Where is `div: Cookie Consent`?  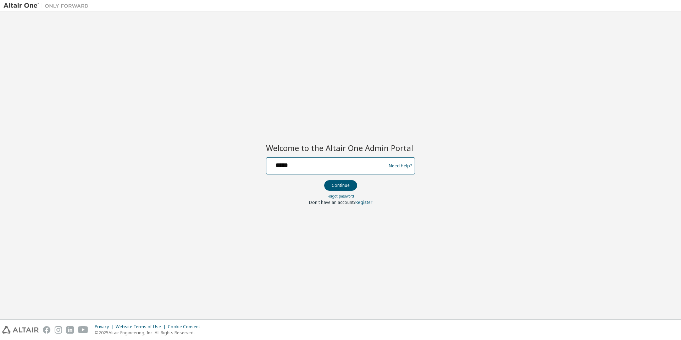 div: Cookie Consent is located at coordinates (186, 326).